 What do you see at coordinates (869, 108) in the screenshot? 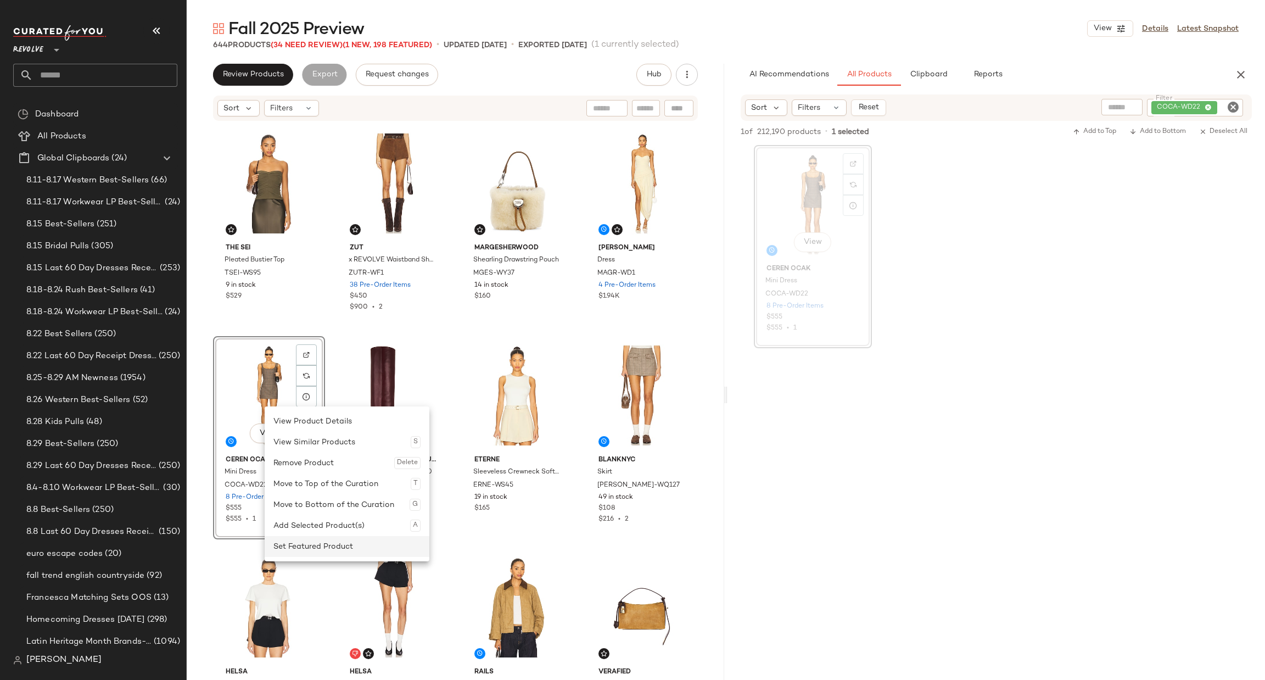
I see `button: Reset` at bounding box center [869, 108].